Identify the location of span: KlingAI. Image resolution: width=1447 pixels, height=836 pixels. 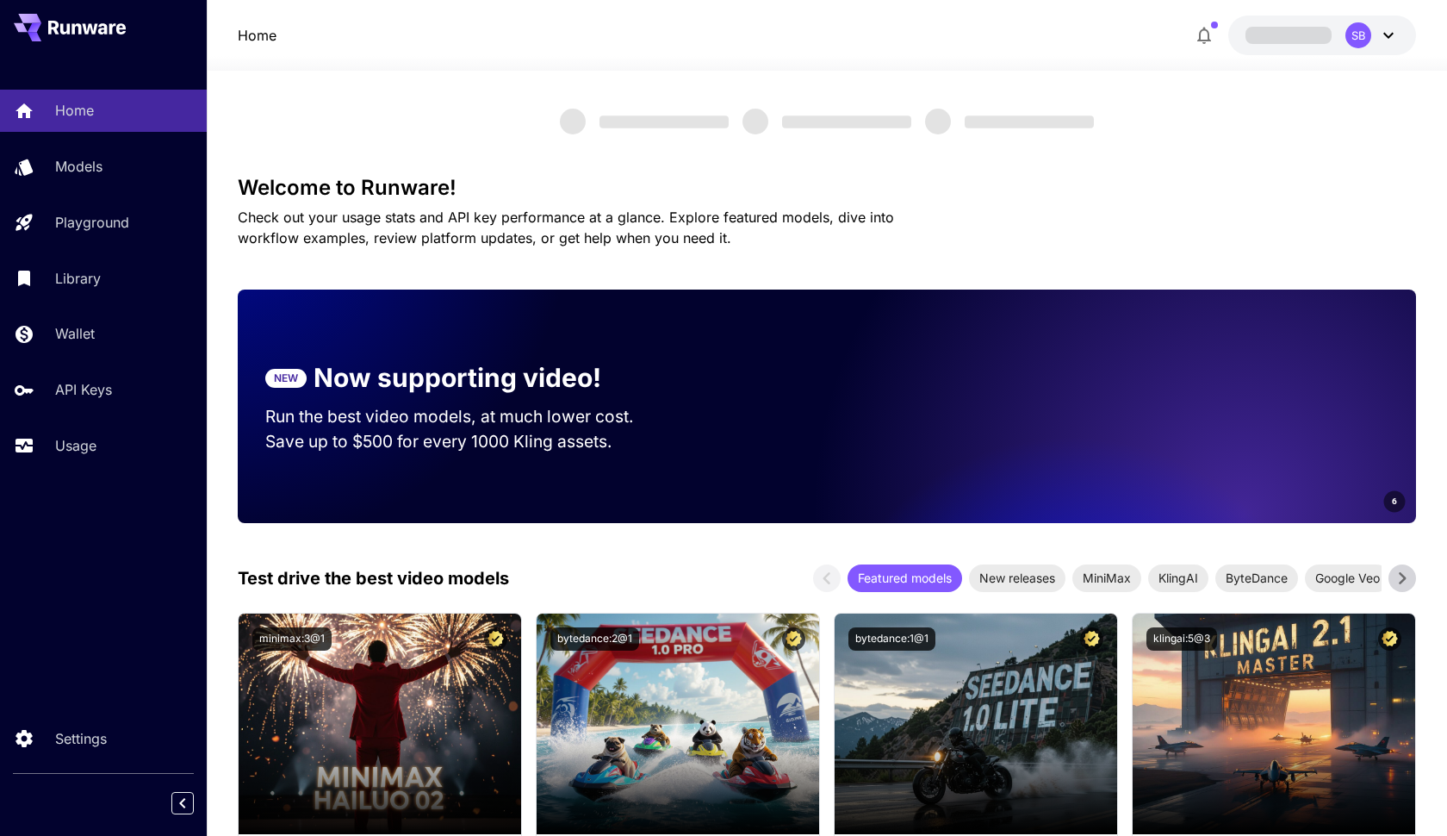
(1179, 577).